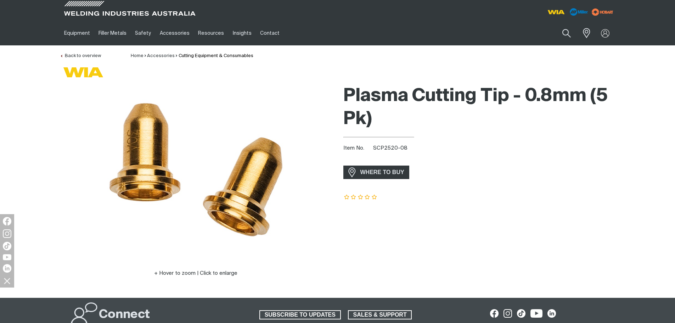 The image size is (675, 323). I want to click on img: Plasma Cutting Tip - 0.8mm (5 Pk), so click(196, 170).